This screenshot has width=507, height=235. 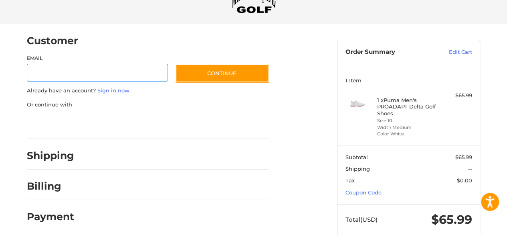 I want to click on p: Already have an account?, so click(x=148, y=91).